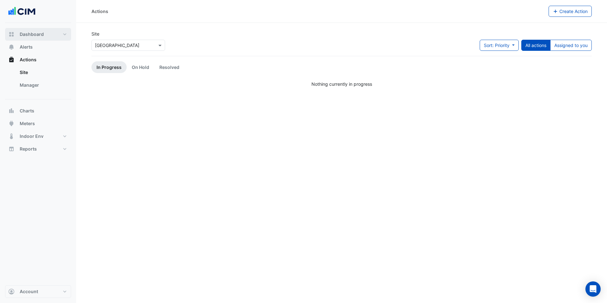  Describe the element at coordinates (342, 84) in the screenshot. I see `div: Nothing currently in progress` at that location.